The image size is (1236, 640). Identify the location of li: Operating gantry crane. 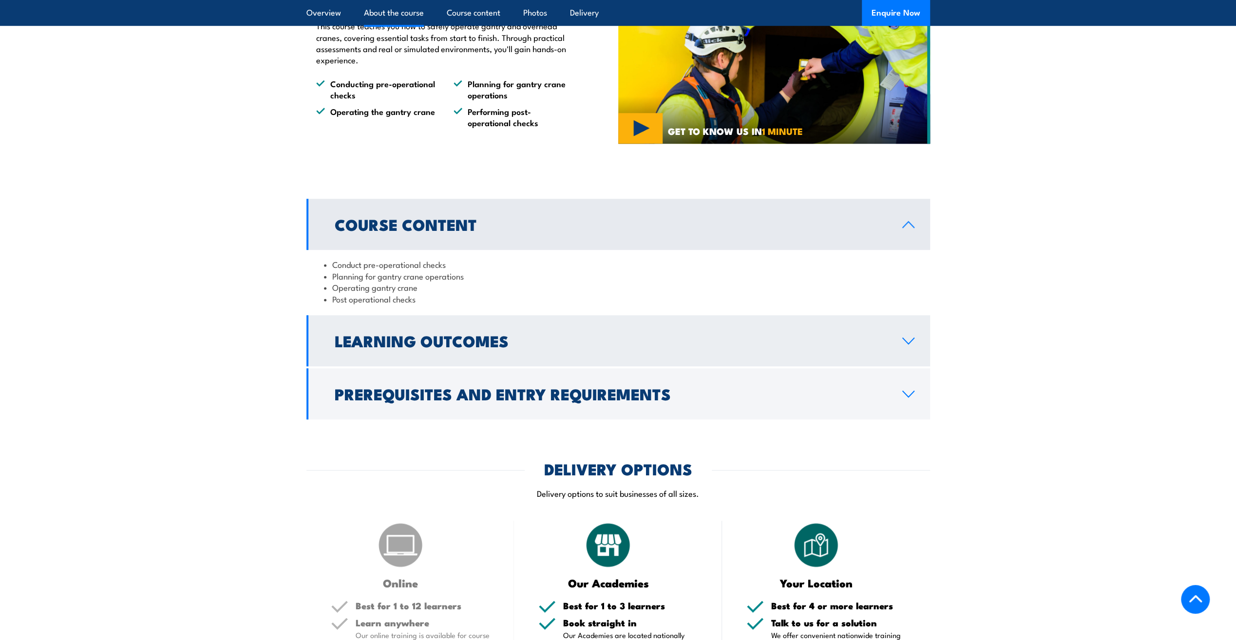
(618, 287).